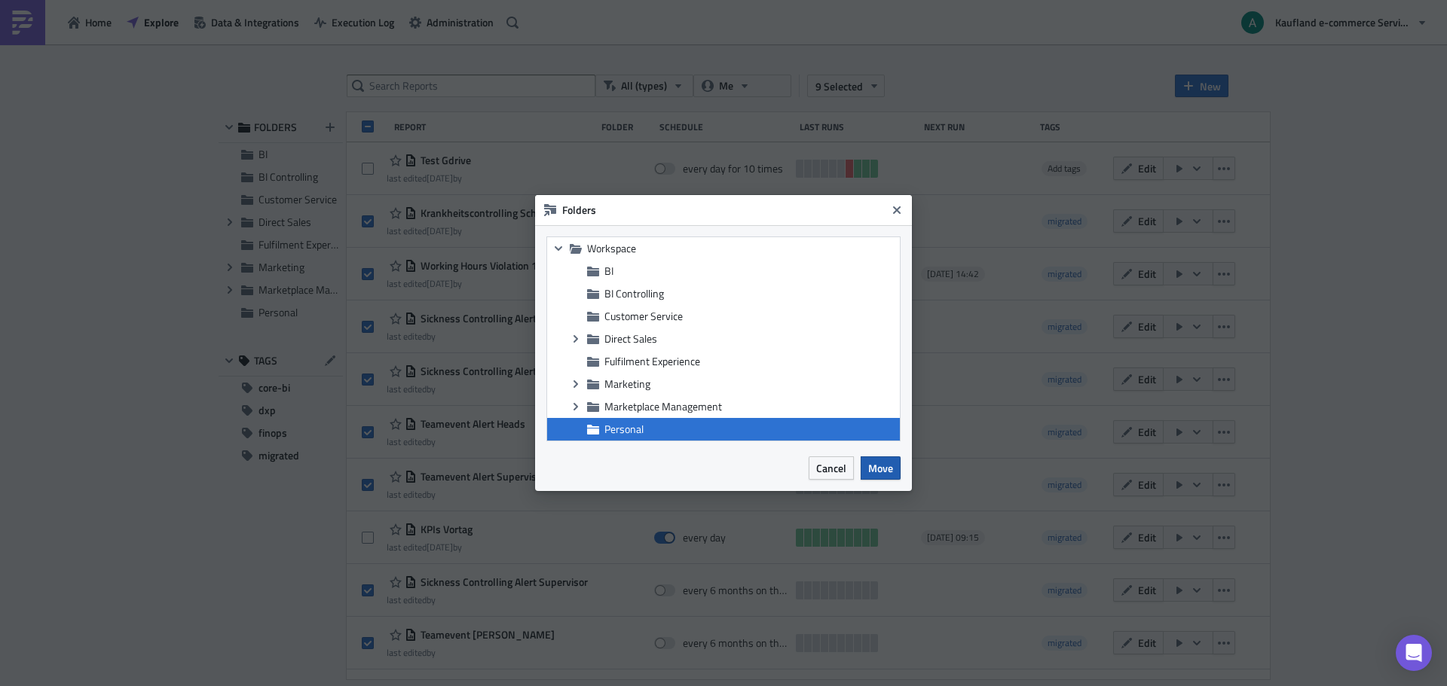 This screenshot has width=1447, height=686. Describe the element at coordinates (831, 468) in the screenshot. I see `span: Cancel` at that location.